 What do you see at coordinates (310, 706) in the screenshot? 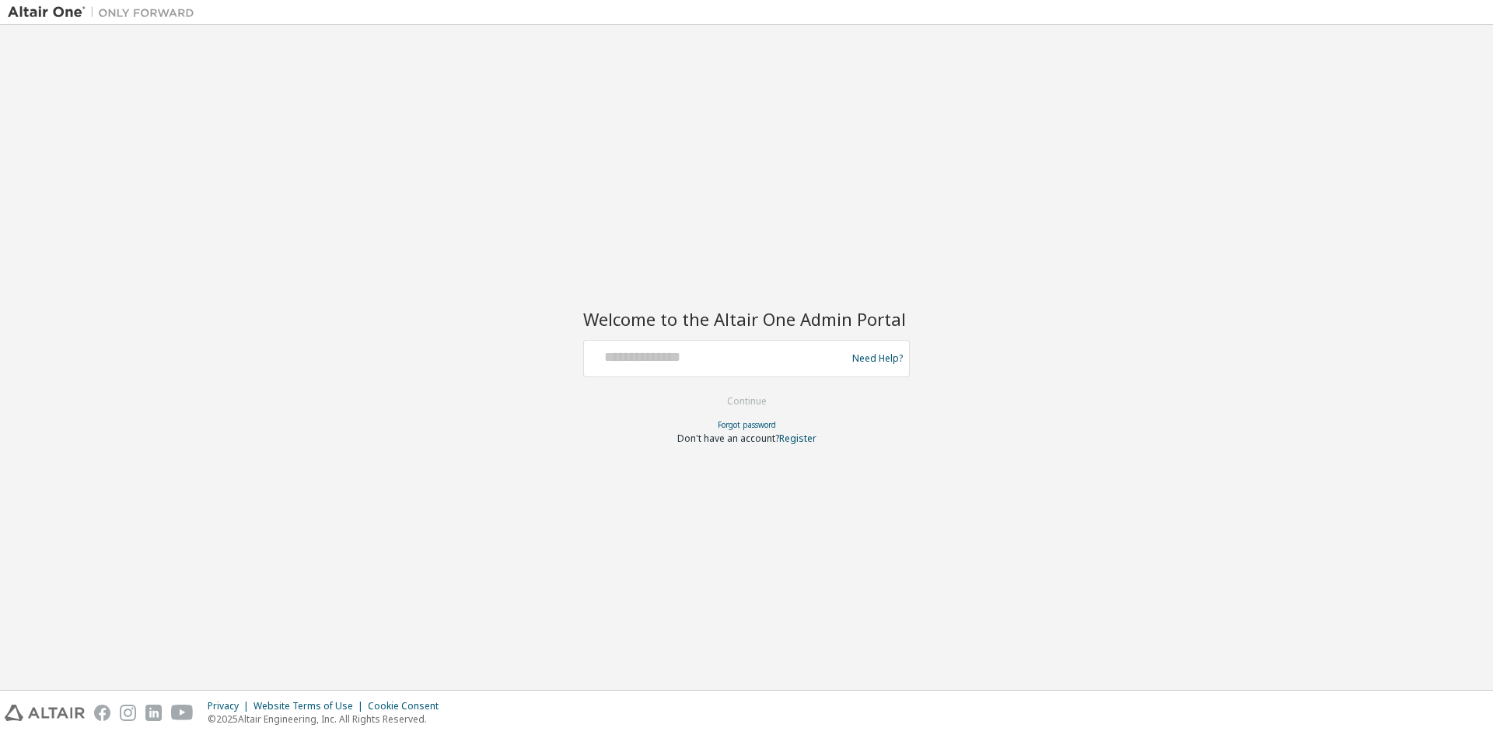
I see `div: Website Terms of Use` at bounding box center [310, 706].